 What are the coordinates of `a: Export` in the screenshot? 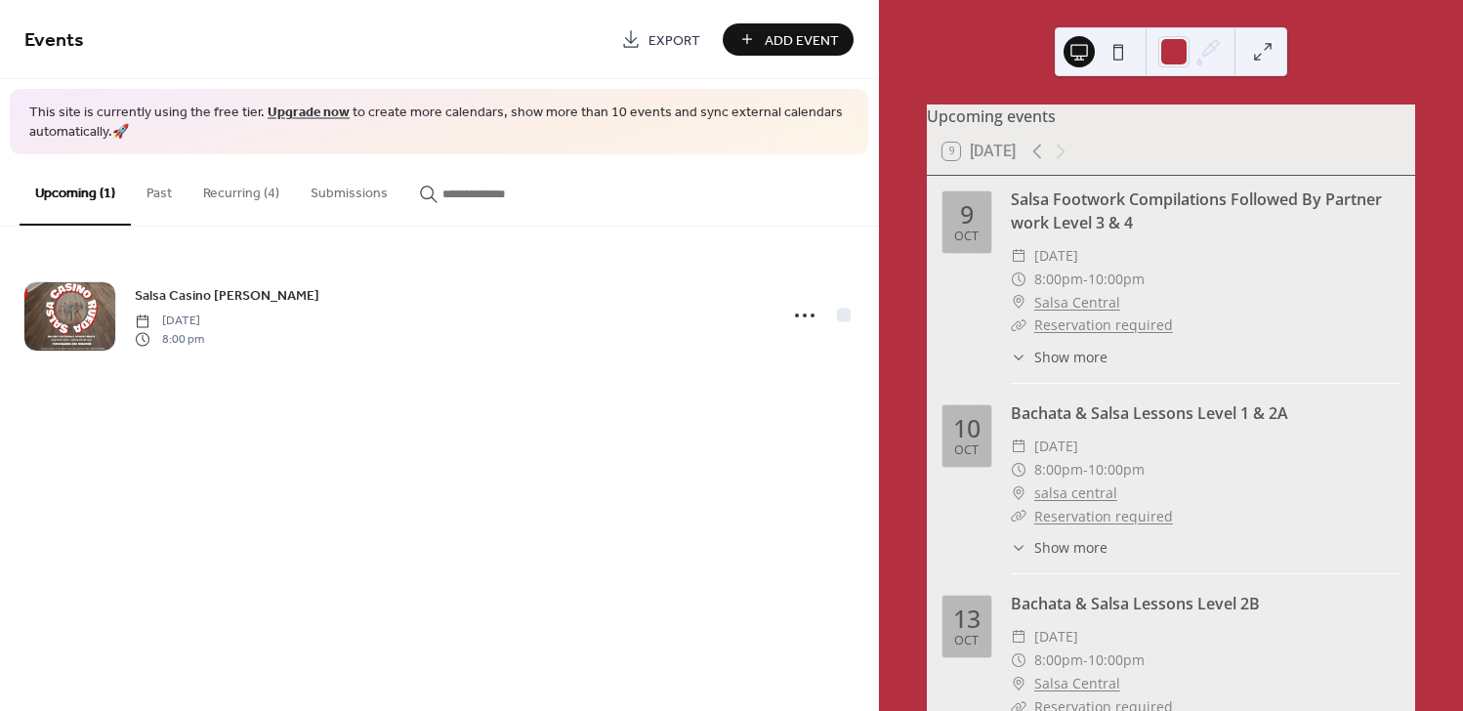 It's located at (660, 39).